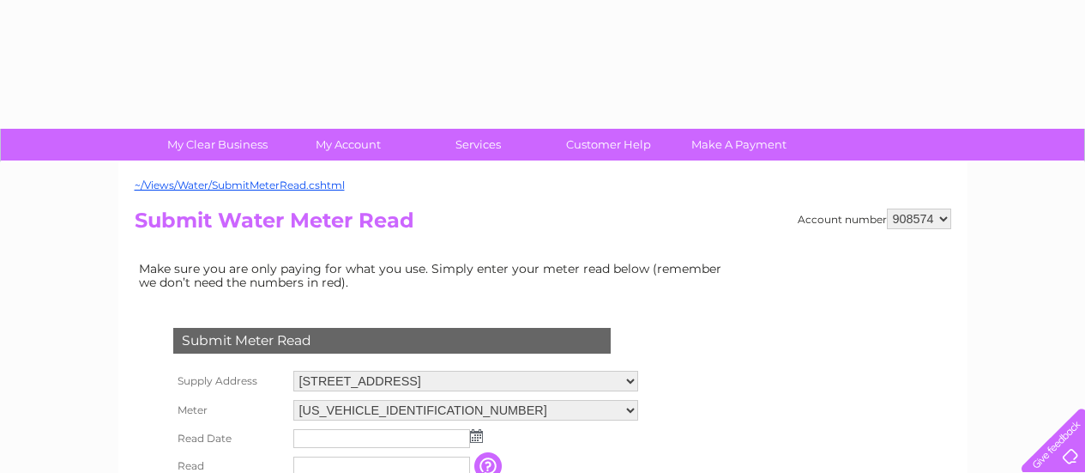 This screenshot has width=1085, height=473. Describe the element at coordinates (229, 438) in the screenshot. I see `th: Read Date` at that location.